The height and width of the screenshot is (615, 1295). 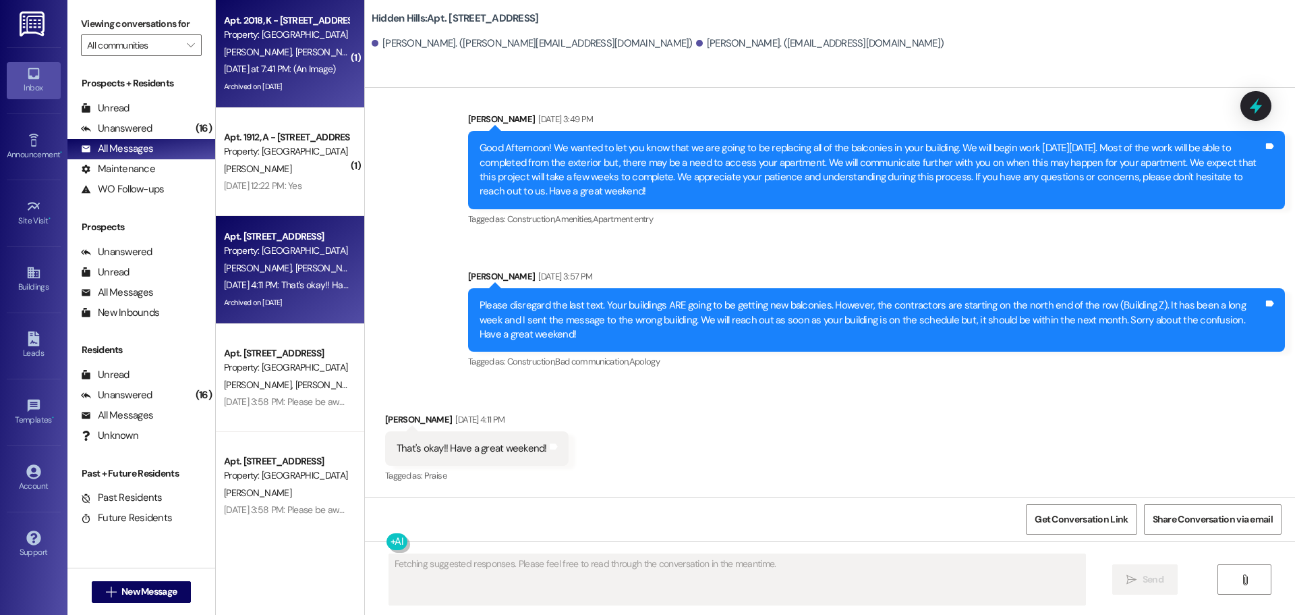 What do you see at coordinates (141, 83) in the screenshot?
I see `div: Prospects + Residents` at bounding box center [141, 83].